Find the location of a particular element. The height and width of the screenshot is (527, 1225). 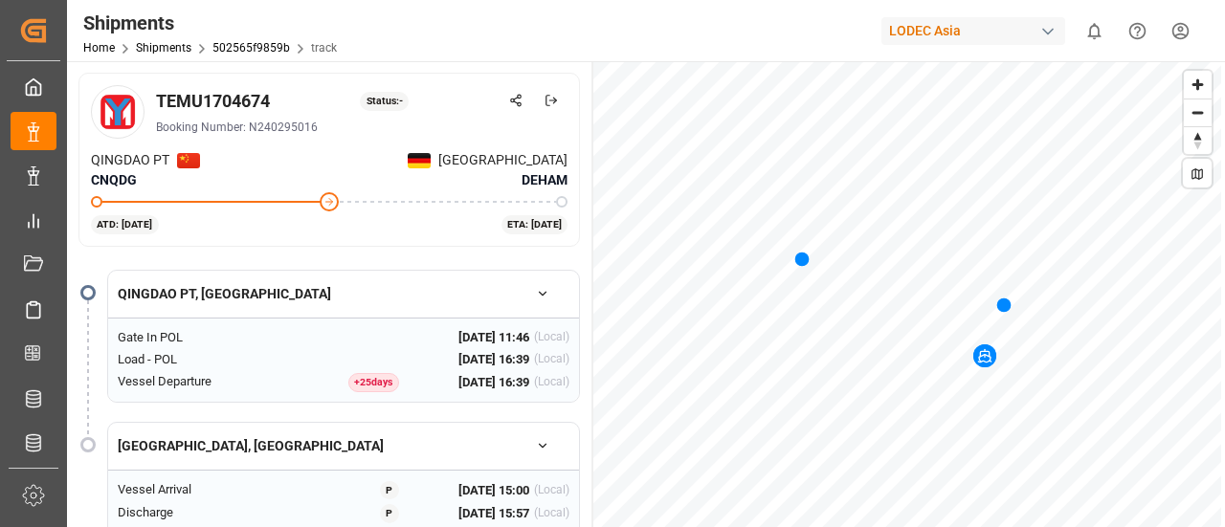

div: Vessel Arrival is located at coordinates (201, 490).